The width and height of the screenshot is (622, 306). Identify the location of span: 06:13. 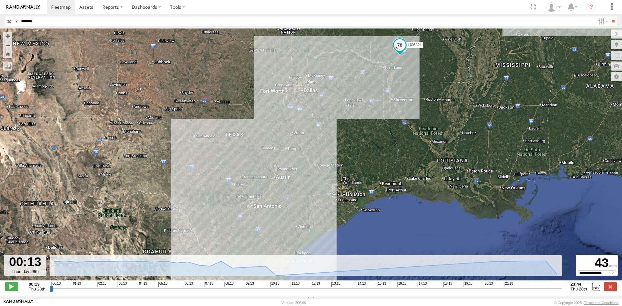
(188, 285).